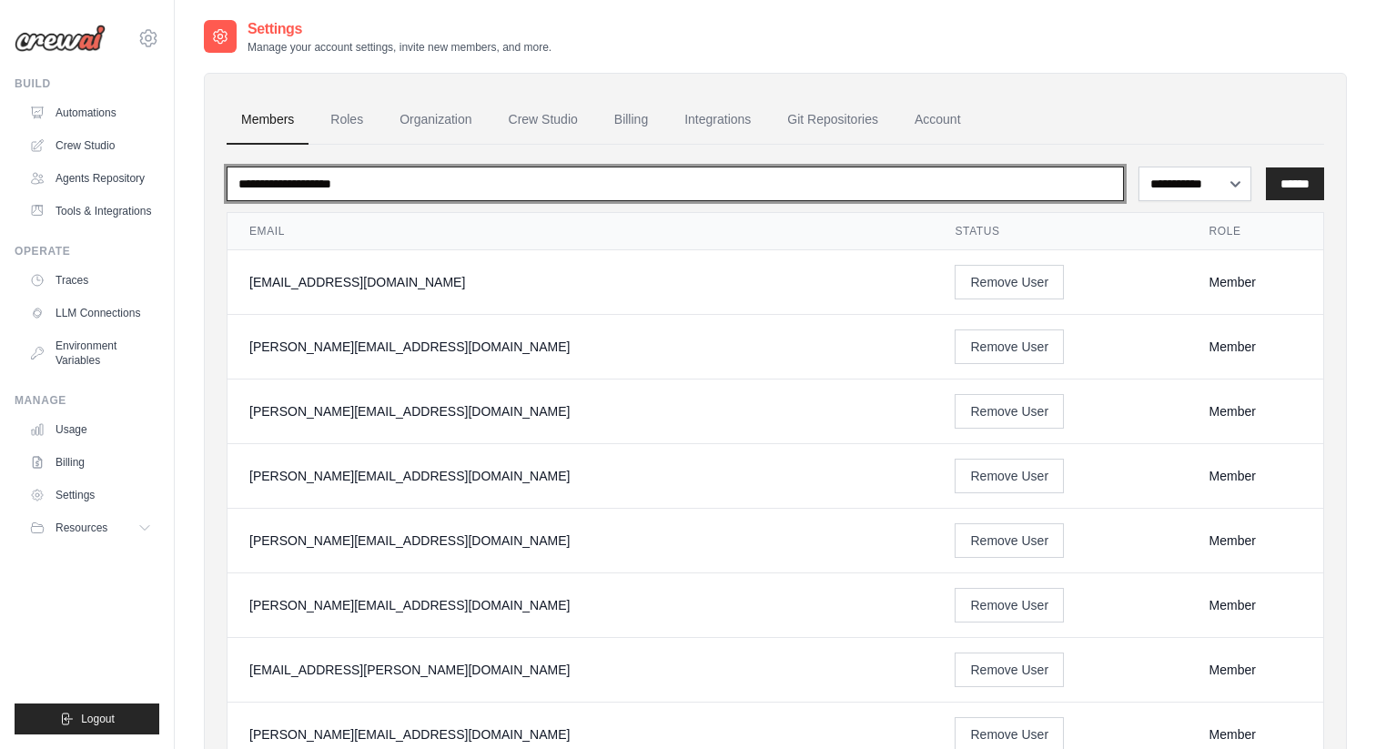 The width and height of the screenshot is (1376, 749). I want to click on a: Members, so click(268, 120).